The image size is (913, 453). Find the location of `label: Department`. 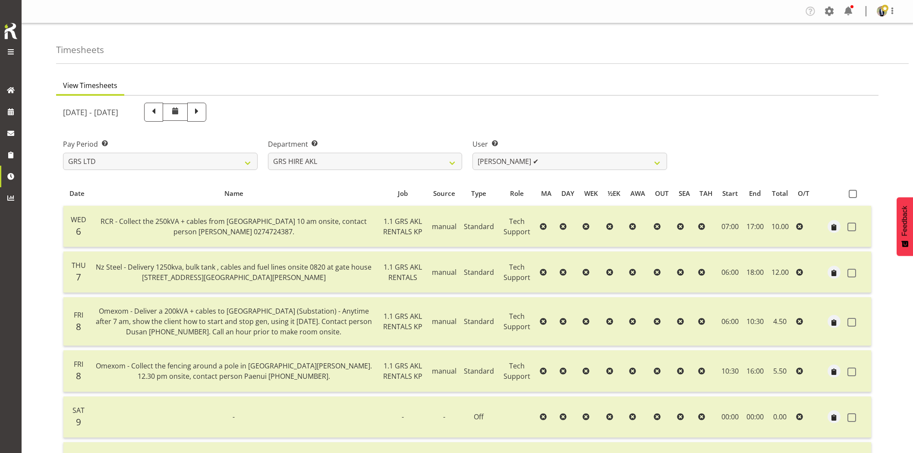

label: Department is located at coordinates (365, 144).